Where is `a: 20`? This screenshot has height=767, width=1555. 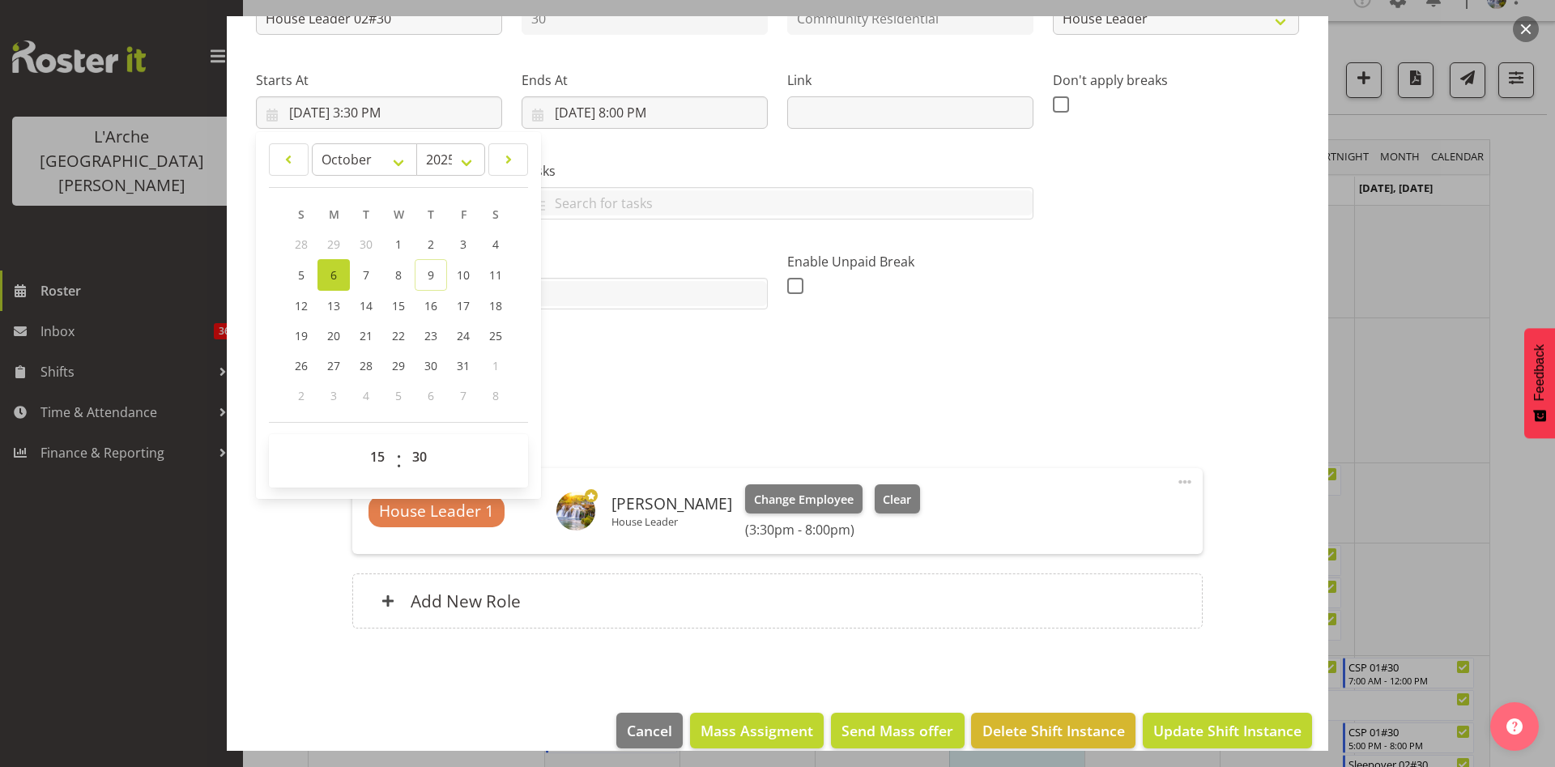
a: 20 is located at coordinates (334, 335).